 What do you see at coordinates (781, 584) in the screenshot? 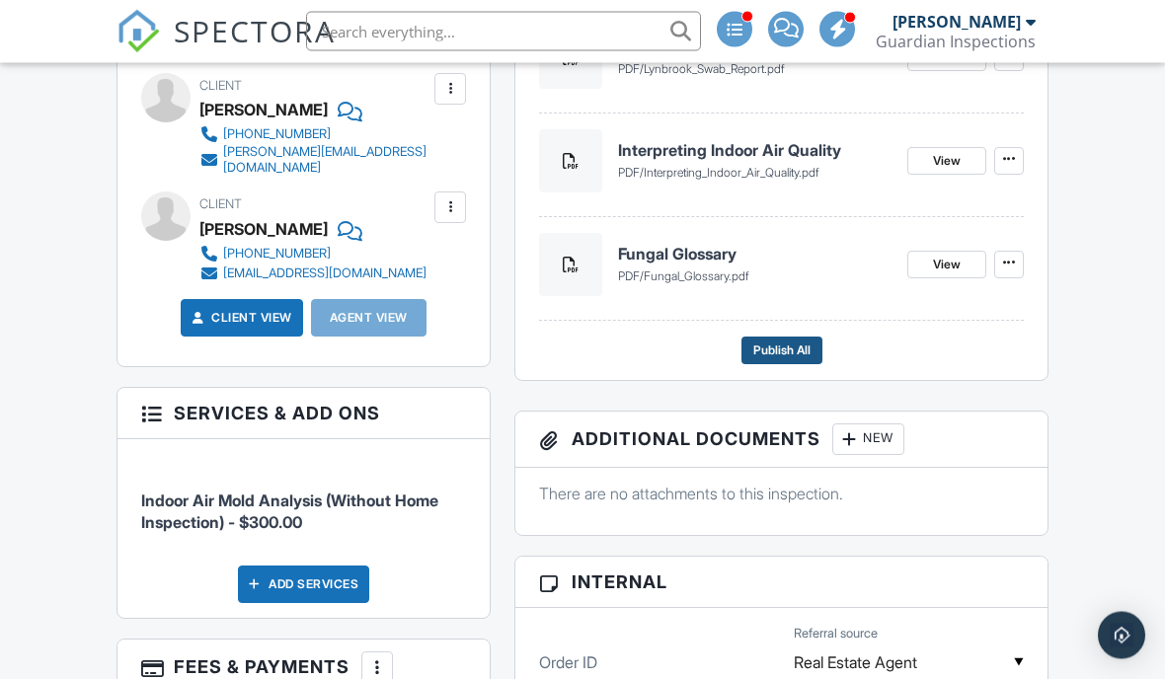
I see `h3: Internal` at bounding box center [781, 584].